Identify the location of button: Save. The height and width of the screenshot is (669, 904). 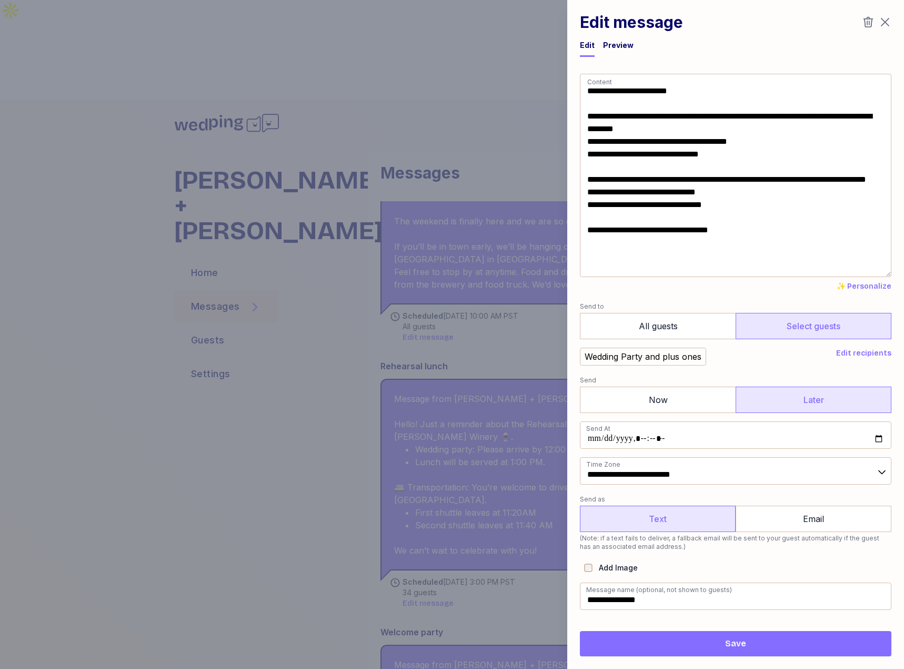
(736, 643).